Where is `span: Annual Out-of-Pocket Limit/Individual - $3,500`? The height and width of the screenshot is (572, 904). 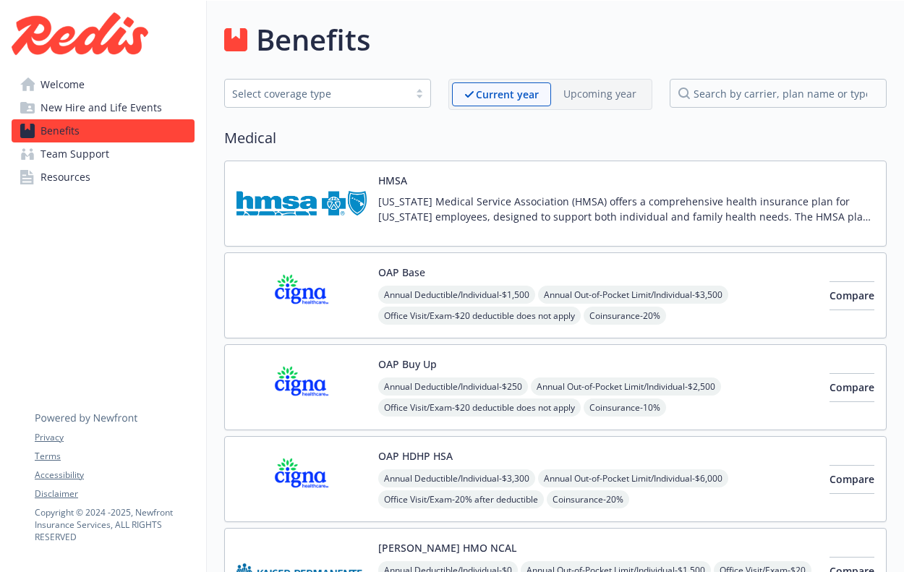
span: Annual Out-of-Pocket Limit/Individual - $3,500 is located at coordinates (633, 294).